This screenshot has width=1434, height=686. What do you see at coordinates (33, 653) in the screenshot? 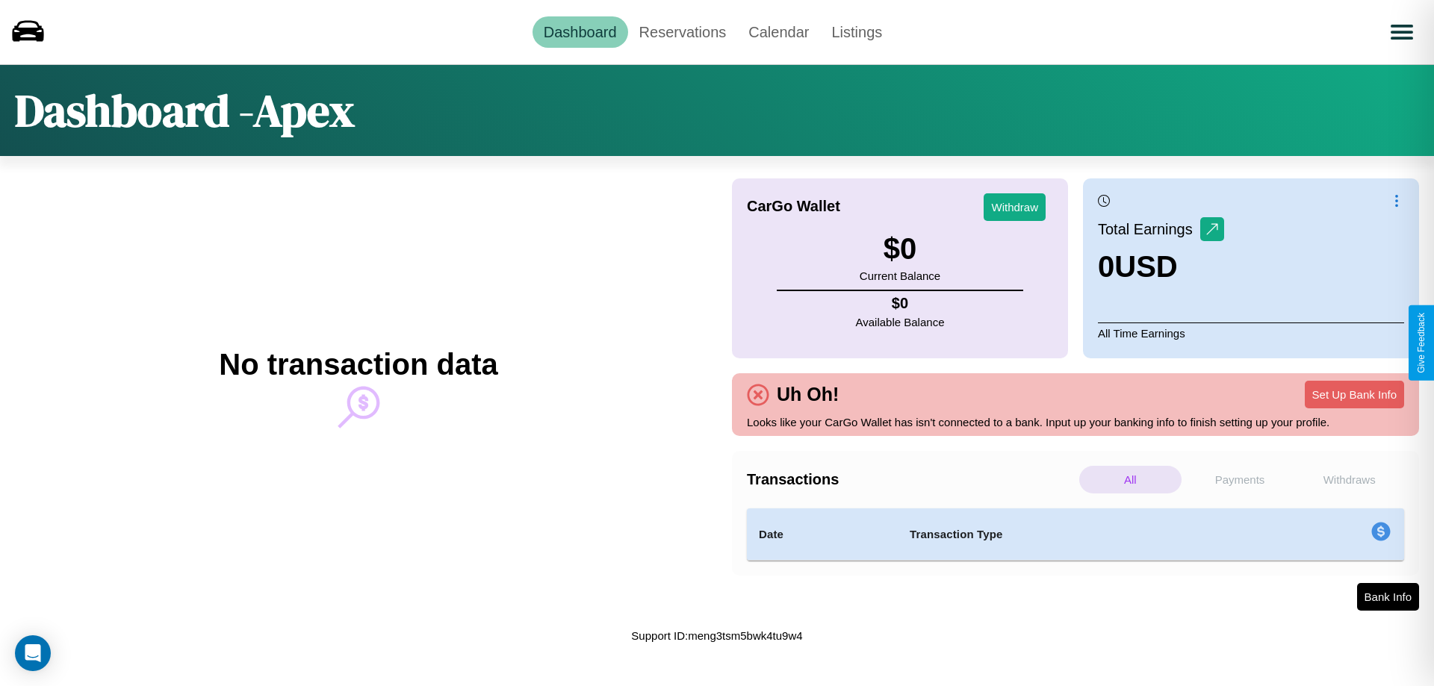
I see `div: Open Intercom Messenger` at bounding box center [33, 653].